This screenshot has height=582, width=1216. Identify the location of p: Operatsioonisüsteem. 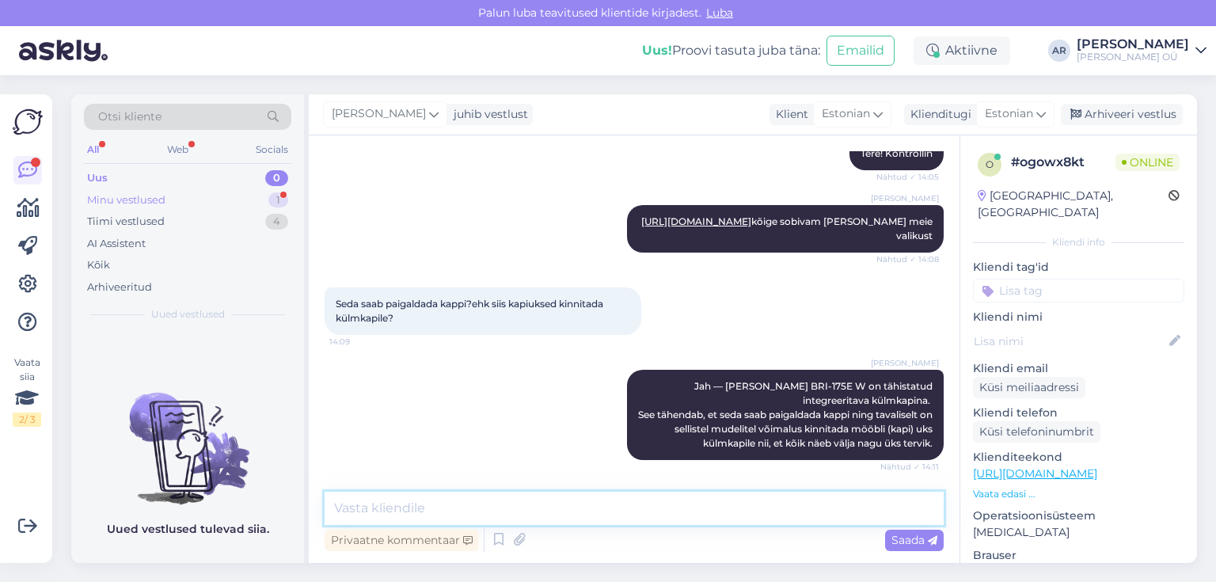
(1078, 515).